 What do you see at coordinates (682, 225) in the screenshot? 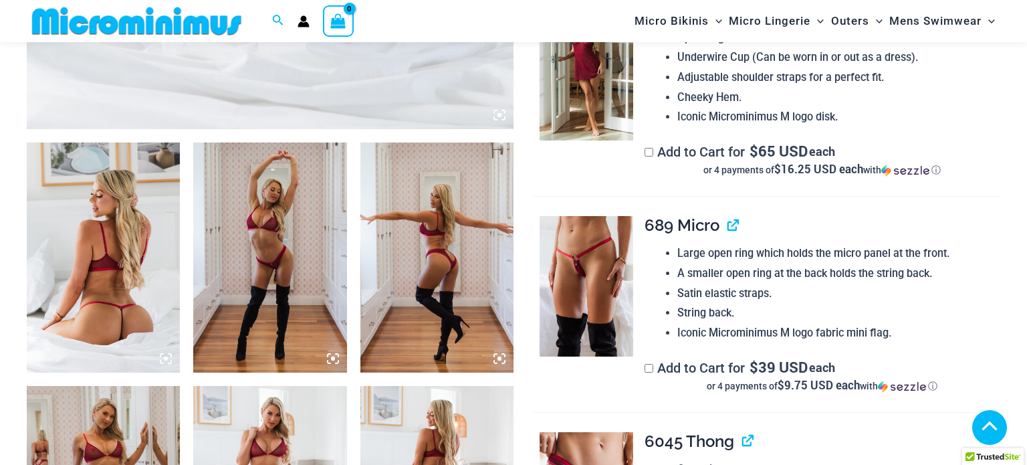
I see `span: 689 Micro` at bounding box center [682, 225].